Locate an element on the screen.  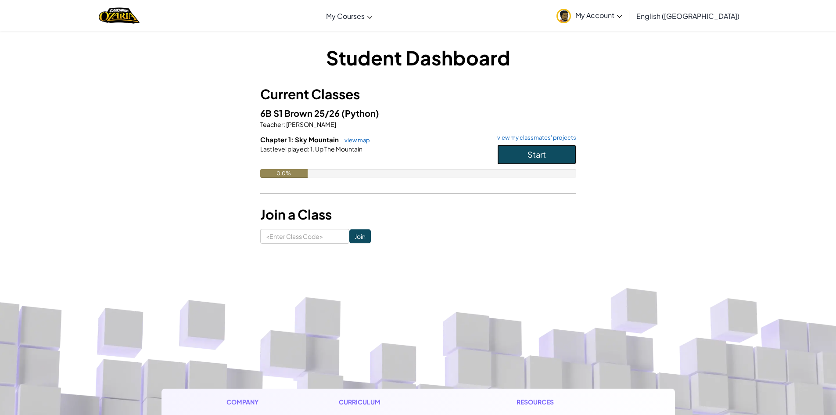
a: My Courses is located at coordinates (349, 16).